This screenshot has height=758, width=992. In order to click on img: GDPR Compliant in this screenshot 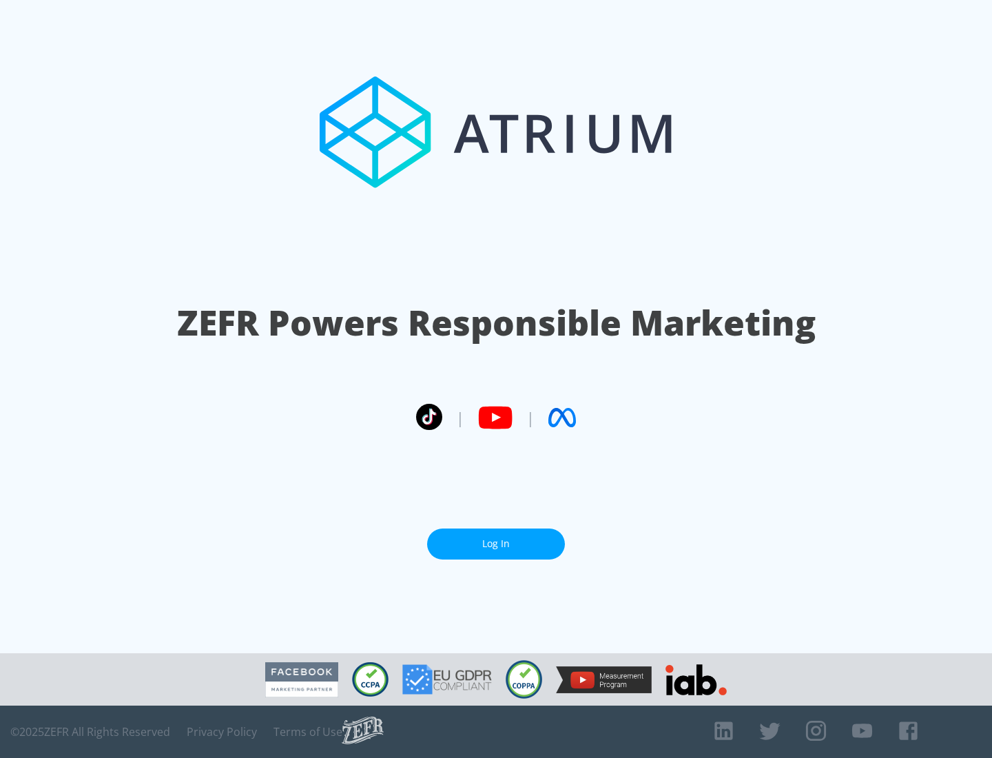, I will do `click(447, 679)`.